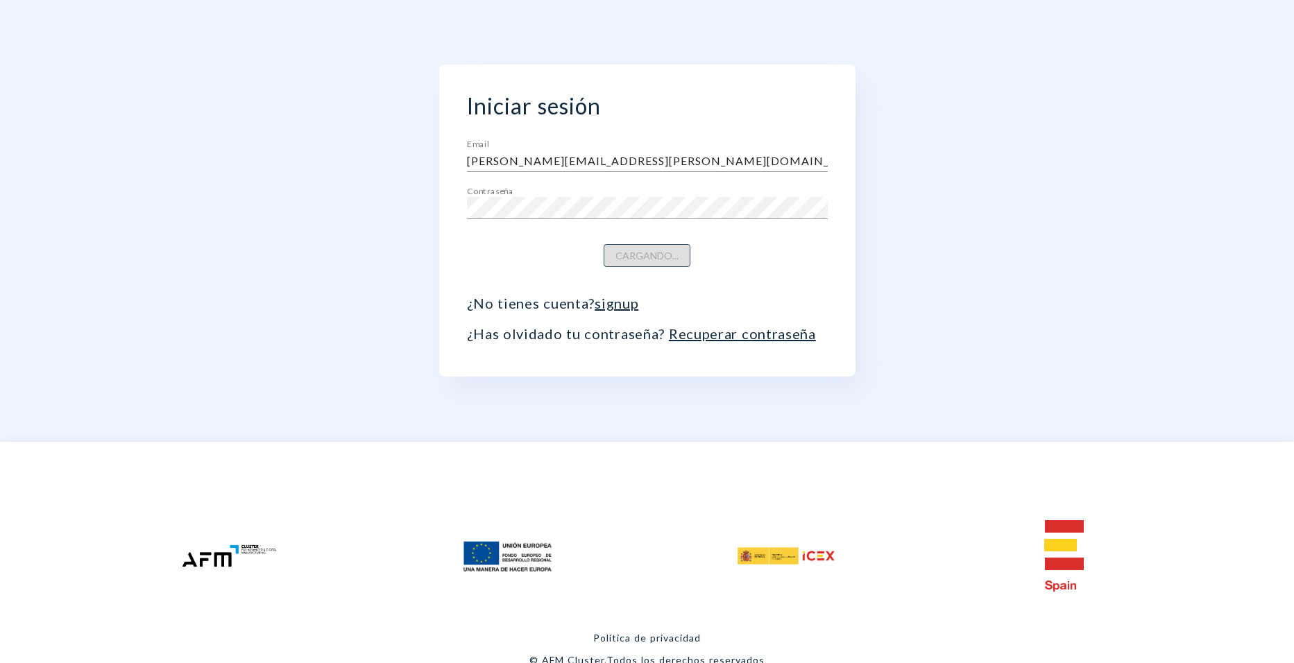 The width and height of the screenshot is (1294, 663). I want to click on a: Recuperar contraseña, so click(743, 334).